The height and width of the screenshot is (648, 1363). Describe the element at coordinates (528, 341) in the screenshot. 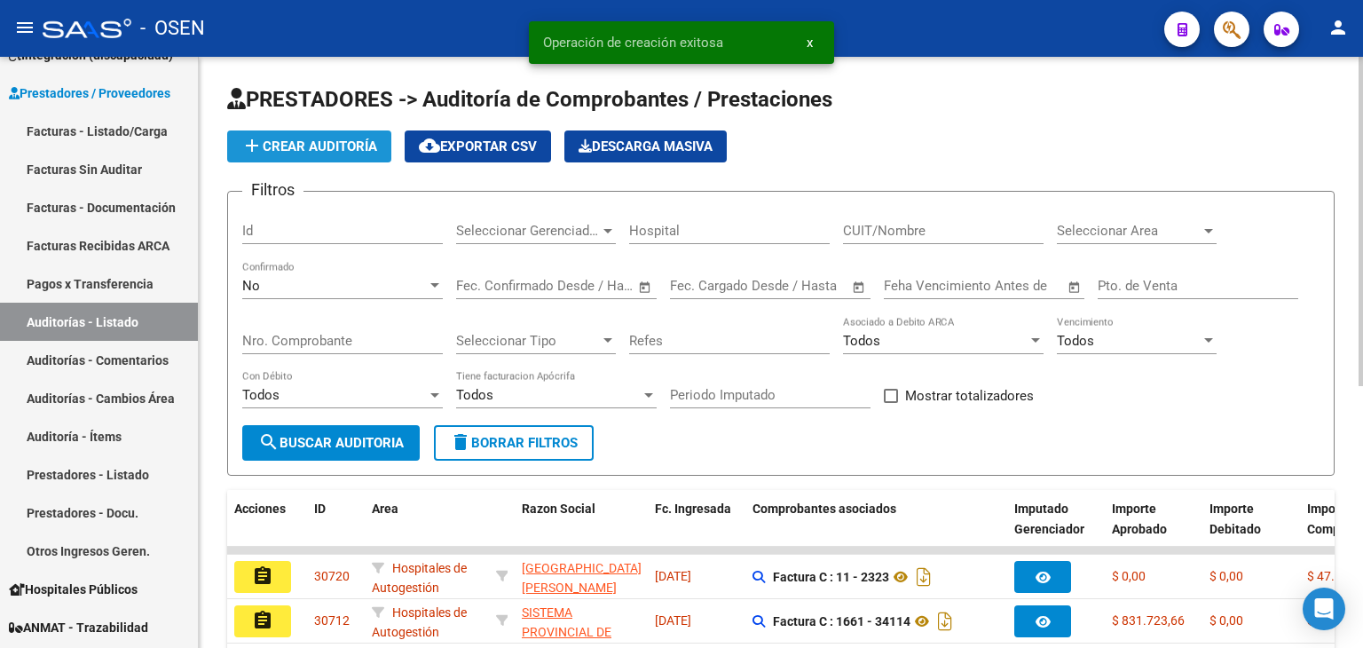

I see `span: Seleccionar Tipo` at that location.